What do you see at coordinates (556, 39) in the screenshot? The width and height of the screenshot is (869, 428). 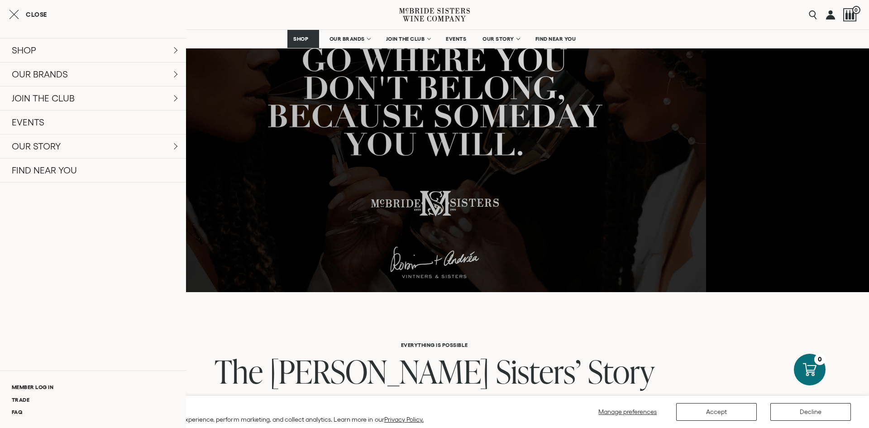 I see `span: FIND NEAR YOU` at bounding box center [556, 39].